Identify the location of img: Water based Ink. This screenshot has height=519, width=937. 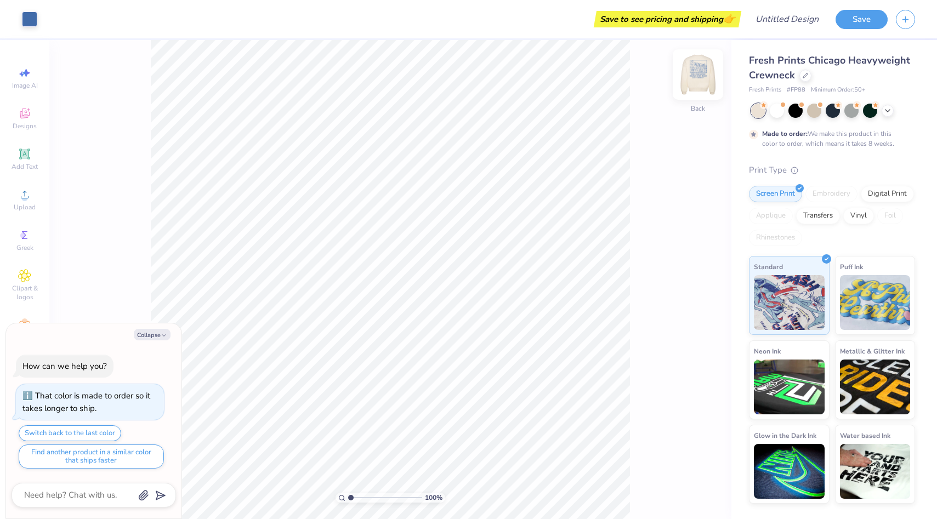
(875, 472).